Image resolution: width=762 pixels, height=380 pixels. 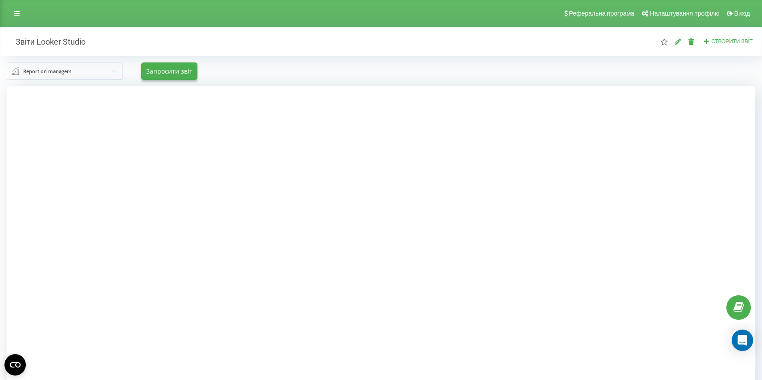 What do you see at coordinates (602, 13) in the screenshot?
I see `span: Реферальна програма` at bounding box center [602, 13].